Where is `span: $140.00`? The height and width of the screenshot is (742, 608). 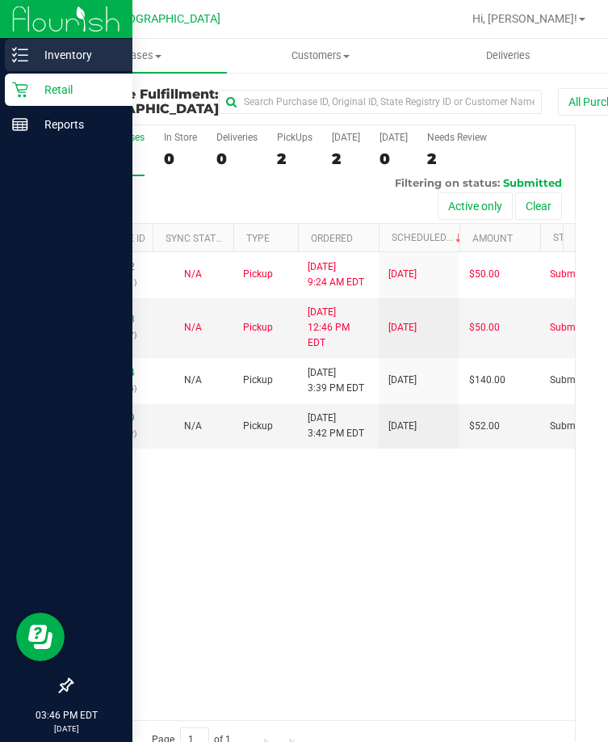 span: $140.00 is located at coordinates (487, 380).